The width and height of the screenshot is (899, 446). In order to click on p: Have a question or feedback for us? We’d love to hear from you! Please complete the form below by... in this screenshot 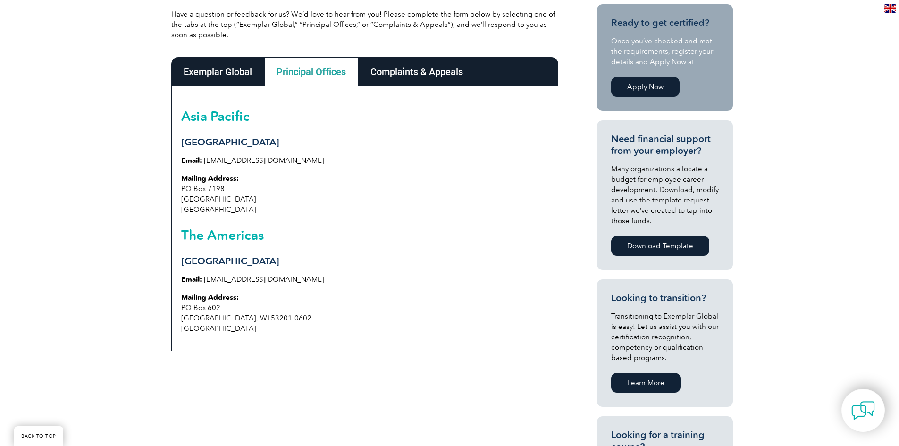, I will do `click(365, 25)`.